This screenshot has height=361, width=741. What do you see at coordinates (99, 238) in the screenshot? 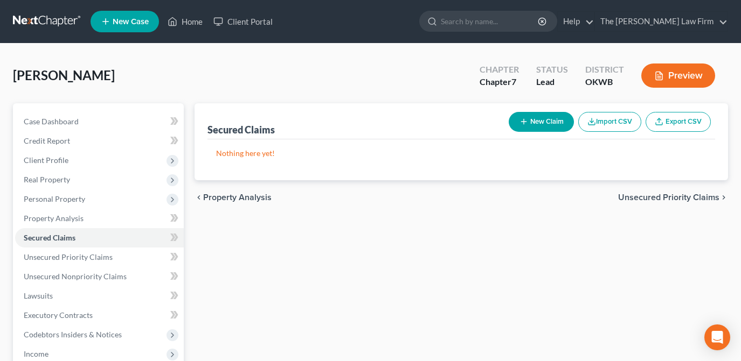
I see `a: Secured Claims` at bounding box center [99, 238].